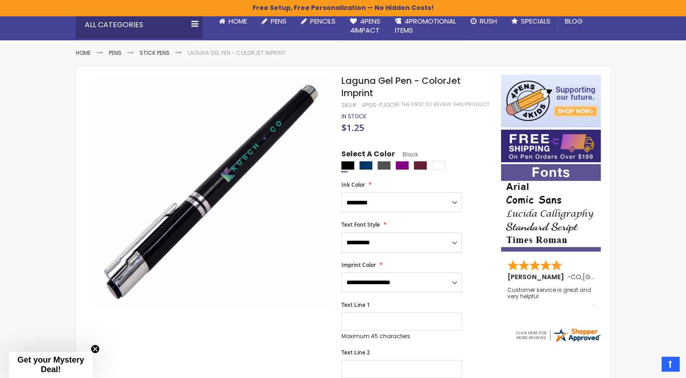 Image resolution: width=686 pixels, height=378 pixels. What do you see at coordinates (535, 21) in the screenshot?
I see `span: Specials` at bounding box center [535, 21].